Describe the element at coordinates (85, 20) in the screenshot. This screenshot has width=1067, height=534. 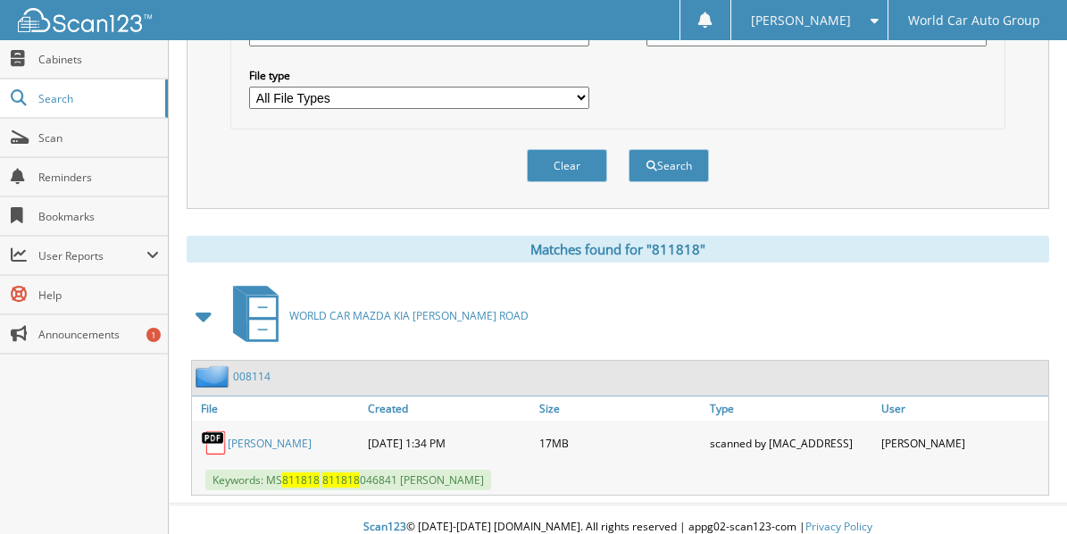
I see `img: scan123-logo-white.svg` at that location.